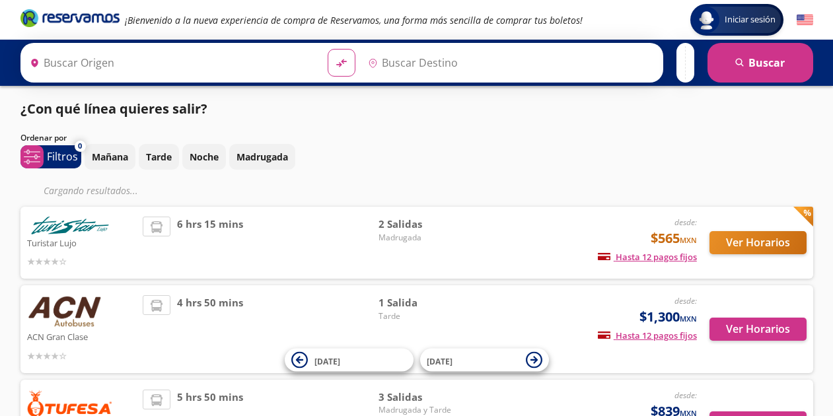 Image resolution: width=833 pixels, height=416 pixels. Describe the element at coordinates (354, 20) in the screenshot. I see `em: ¡Bienvenido a la nueva experiencia de compra de Reservamos, una forma más sencilla de comprar tus...` at that location.